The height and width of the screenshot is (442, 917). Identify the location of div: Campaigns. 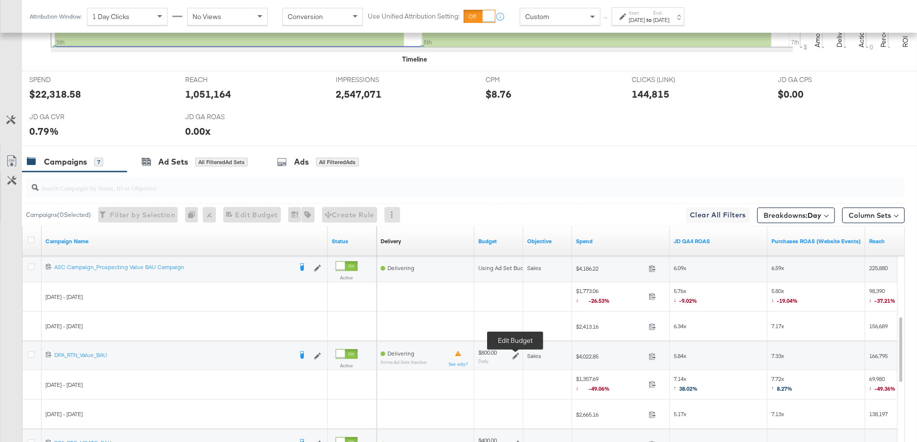
(65, 162).